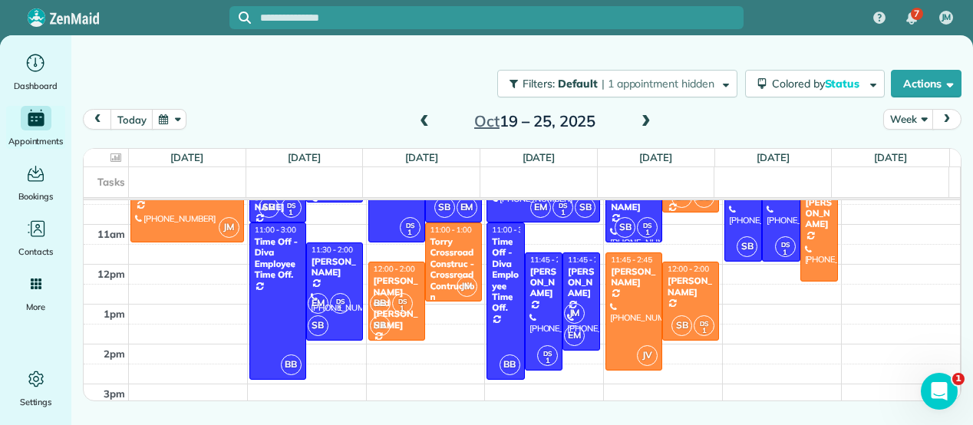 This screenshot has height=425, width=973. What do you see at coordinates (911, 18) in the screenshot?
I see `div: 7 unread notifications` at bounding box center [911, 18].